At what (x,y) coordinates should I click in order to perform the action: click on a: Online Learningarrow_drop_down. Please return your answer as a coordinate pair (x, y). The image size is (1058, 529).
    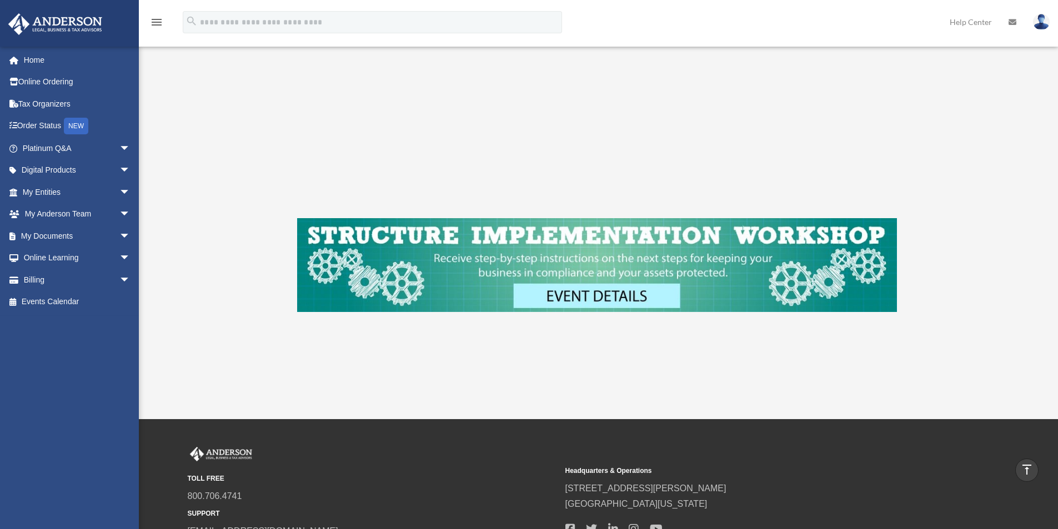
    Looking at the image, I should click on (77, 258).